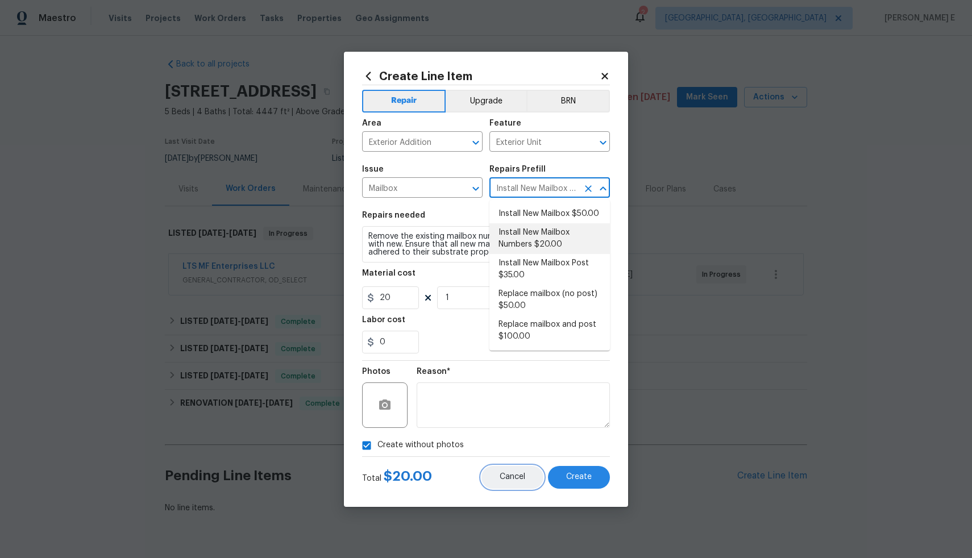 The width and height of the screenshot is (972, 558). What do you see at coordinates (393, 216) in the screenshot?
I see `h5: Repairs needed` at bounding box center [393, 216].